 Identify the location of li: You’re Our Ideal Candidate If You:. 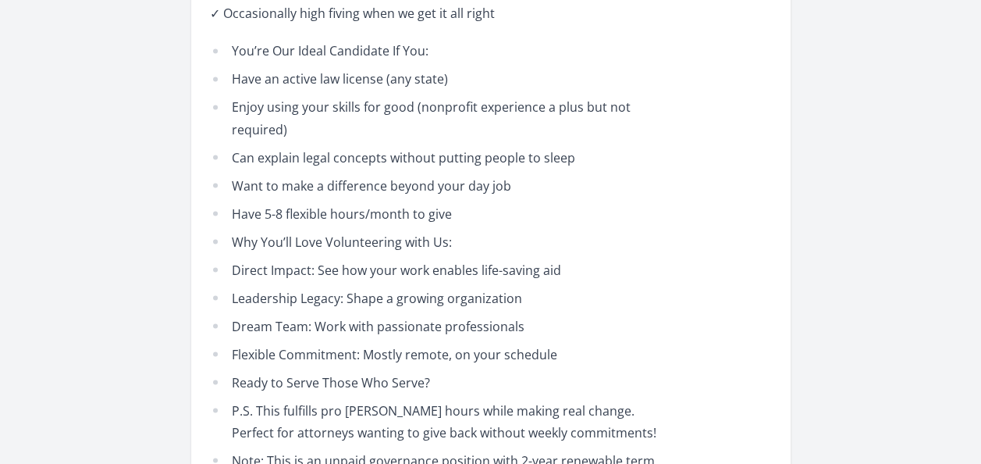
(438, 51).